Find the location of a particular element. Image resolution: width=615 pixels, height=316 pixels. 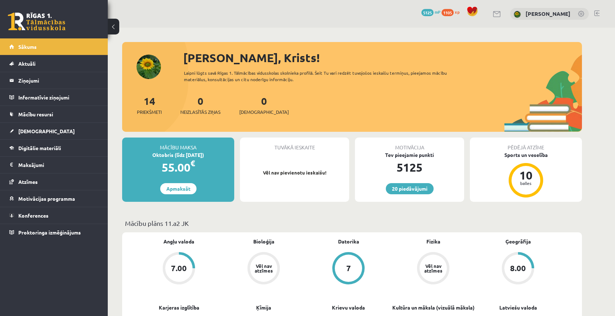

div: Laipni lūgts savā Rīgas 1. Tālmācības vidusskolas skolnieka profilā. Šeit Tu vari redzēt tuvojošo... is located at coordinates (322, 76).